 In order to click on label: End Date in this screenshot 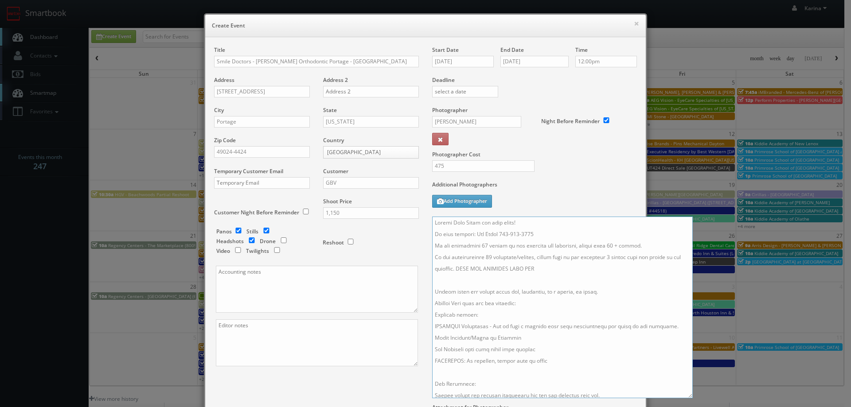, I will do `click(512, 50)`.